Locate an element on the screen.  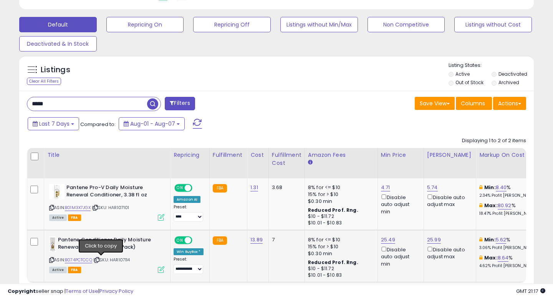
strong: Copyright is located at coordinates (21, 291).